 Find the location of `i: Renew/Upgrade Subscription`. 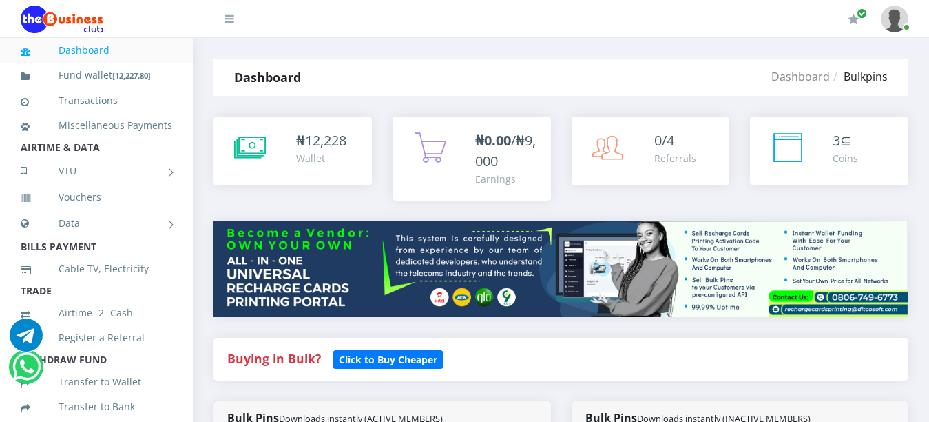

i: Renew/Upgrade Subscription is located at coordinates (854, 19).